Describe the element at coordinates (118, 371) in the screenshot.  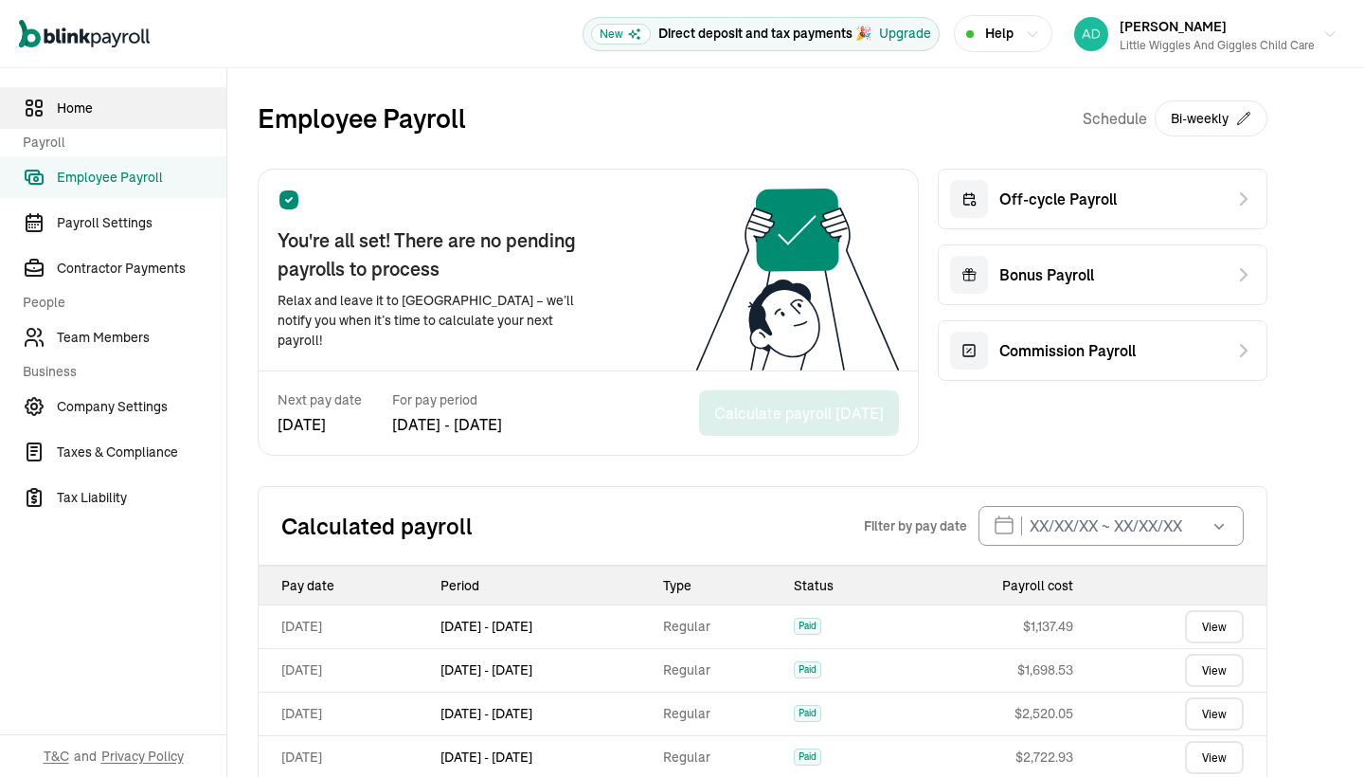
I see `span: Business` at that location.